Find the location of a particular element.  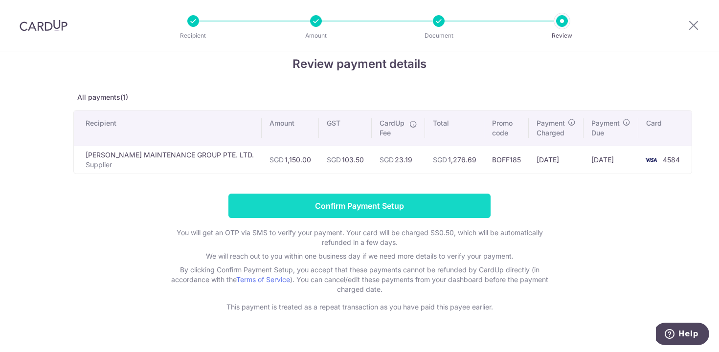

h4: Review payment details is located at coordinates (360, 64).